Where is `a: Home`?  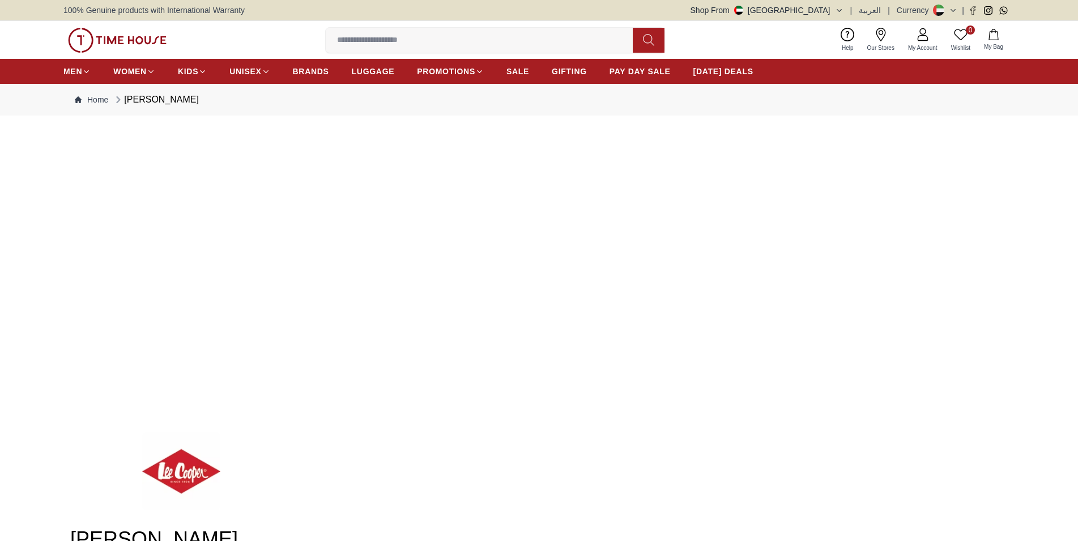
a: Home is located at coordinates (91, 100).